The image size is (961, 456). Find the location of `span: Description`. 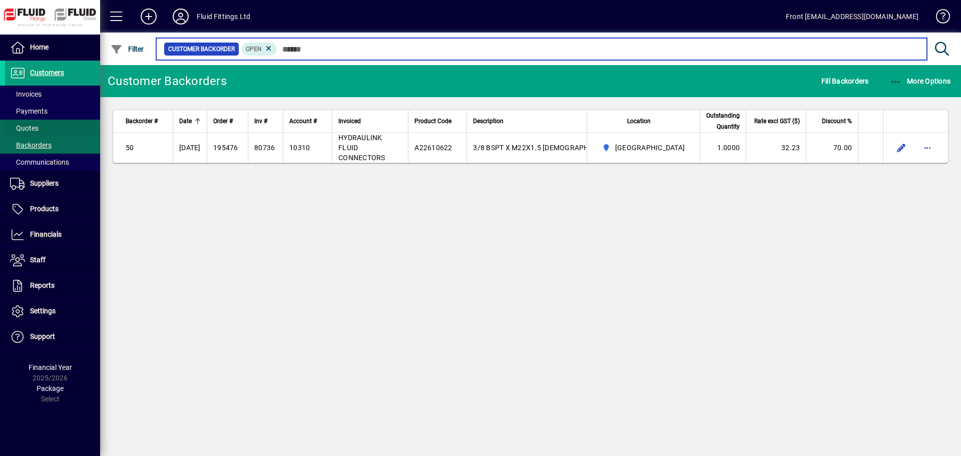

span: Description is located at coordinates (488, 121).